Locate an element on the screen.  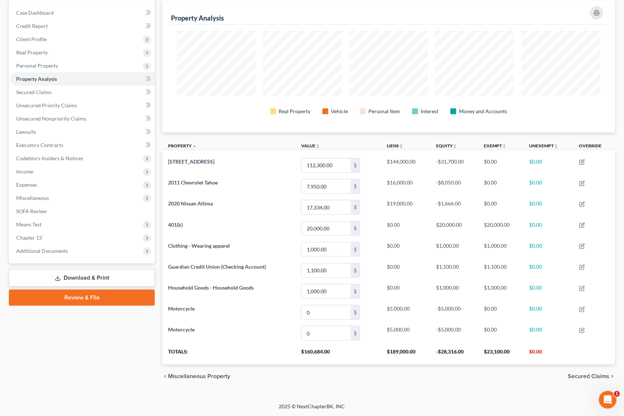
th: $160,684.00 is located at coordinates (338, 354).